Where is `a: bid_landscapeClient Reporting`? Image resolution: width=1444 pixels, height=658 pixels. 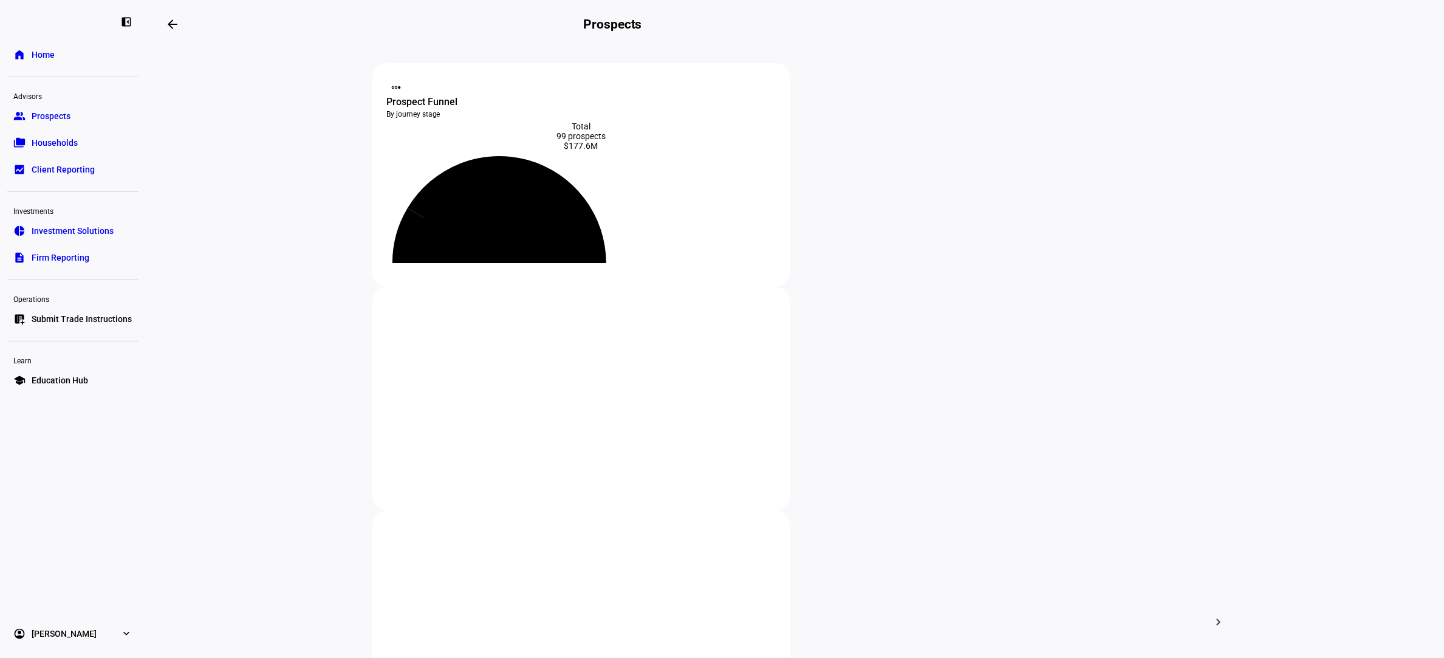 a: bid_landscapeClient Reporting is located at coordinates (73, 169).